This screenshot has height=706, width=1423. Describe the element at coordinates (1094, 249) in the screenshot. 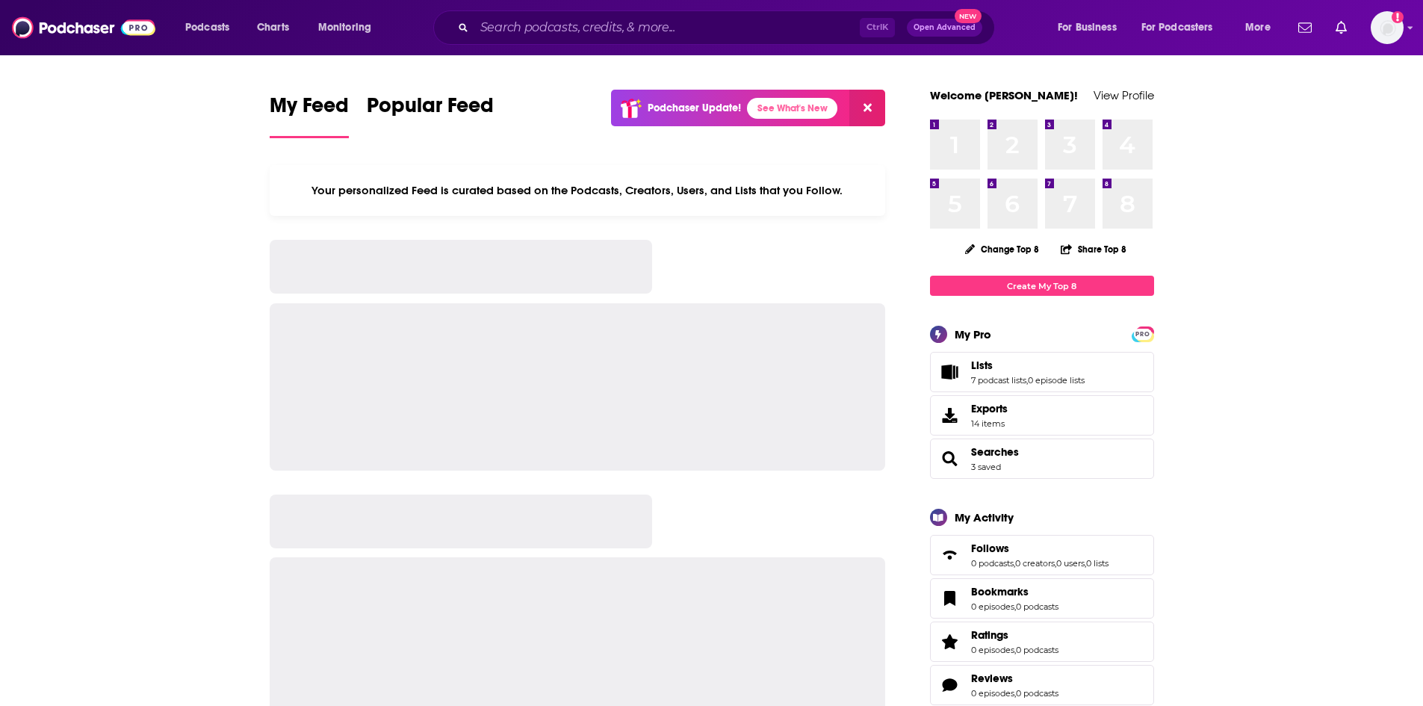

I see `button: Share Top 8` at that location.